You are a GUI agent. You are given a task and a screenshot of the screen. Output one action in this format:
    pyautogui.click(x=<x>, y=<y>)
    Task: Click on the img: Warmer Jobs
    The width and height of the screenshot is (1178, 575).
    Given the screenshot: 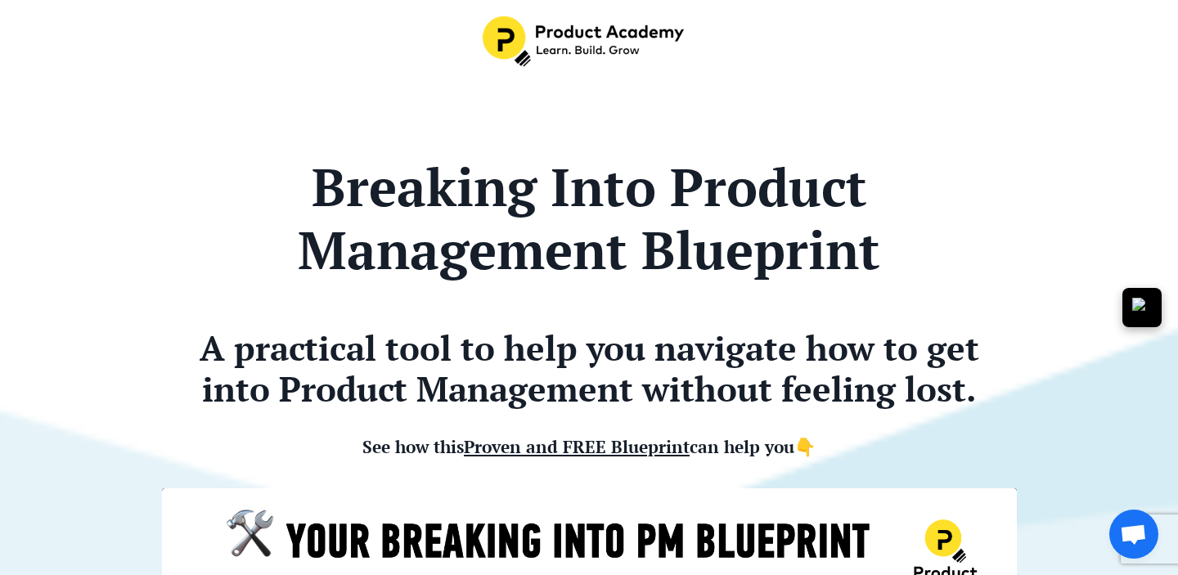 What is the action you would take?
    pyautogui.click(x=1142, y=308)
    